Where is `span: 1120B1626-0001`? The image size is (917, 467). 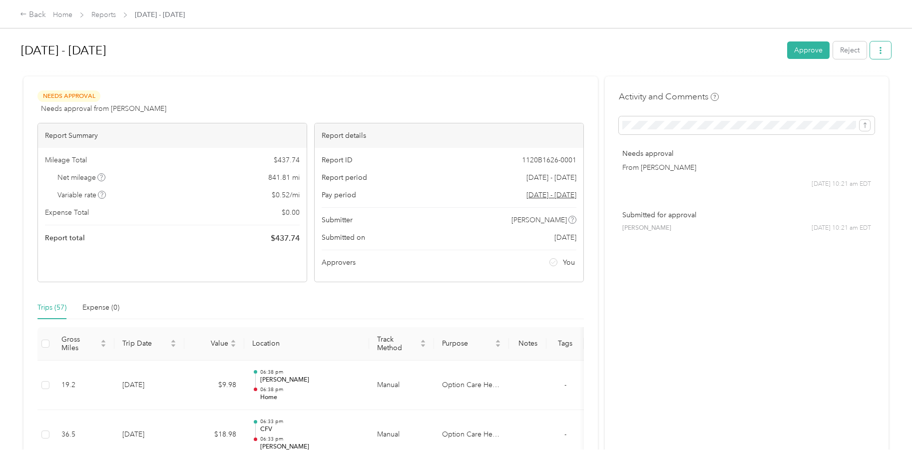
span: 1120B1626-0001 is located at coordinates (549, 160).